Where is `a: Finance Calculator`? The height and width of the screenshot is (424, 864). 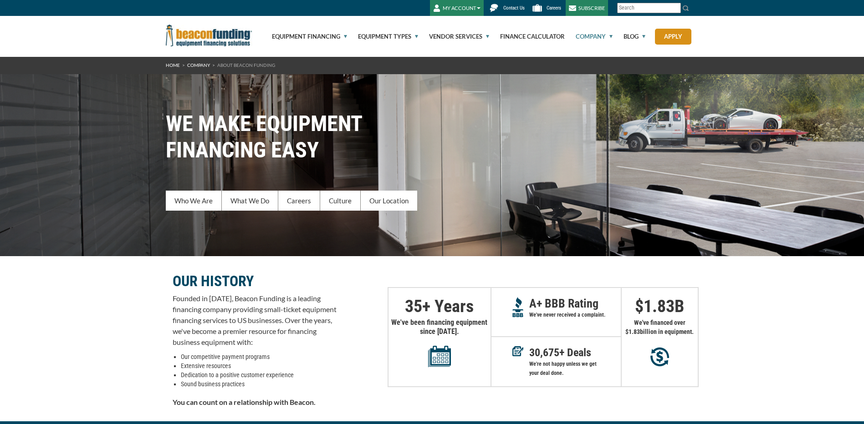 a: Finance Calculator is located at coordinates (527, 36).